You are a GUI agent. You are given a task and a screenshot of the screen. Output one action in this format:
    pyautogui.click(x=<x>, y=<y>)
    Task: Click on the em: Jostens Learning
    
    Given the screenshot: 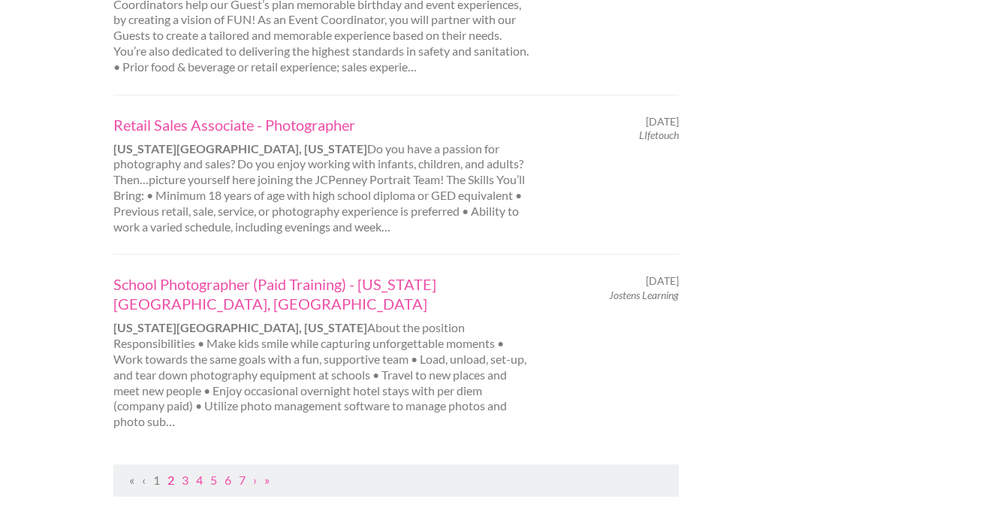 What is the action you would take?
    pyautogui.click(x=644, y=294)
    